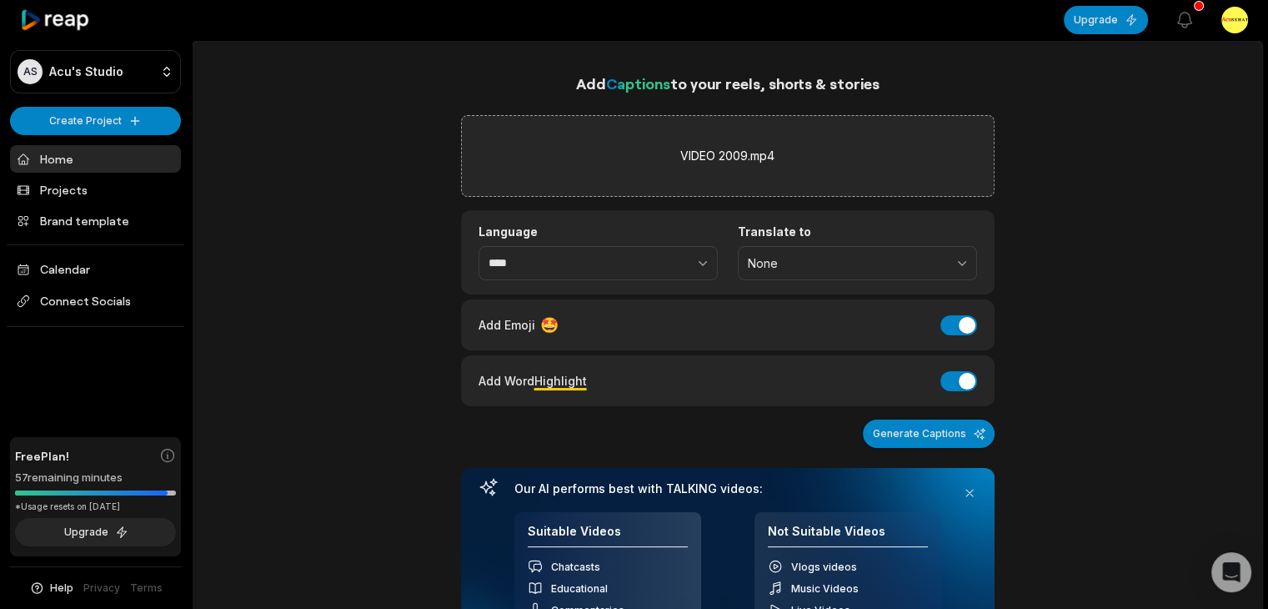 This screenshot has width=1268, height=609. Describe the element at coordinates (62, 588) in the screenshot. I see `span: Help` at that location.